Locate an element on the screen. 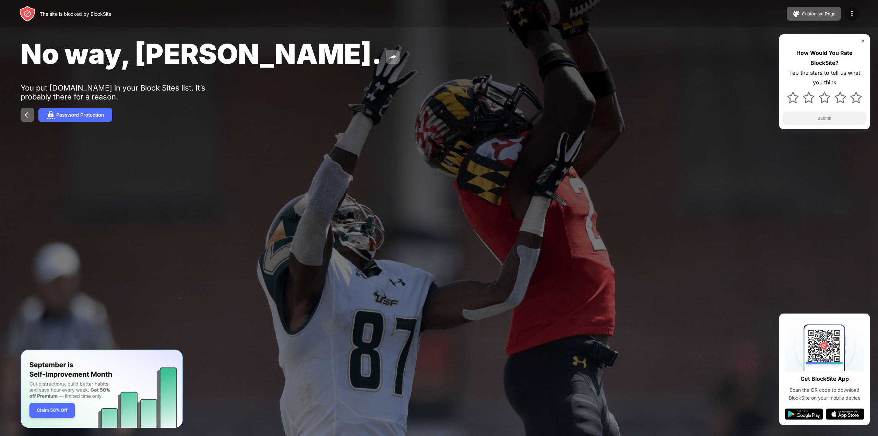 The height and width of the screenshot is (436, 878). img: menu-icon.svg is located at coordinates (852, 14).